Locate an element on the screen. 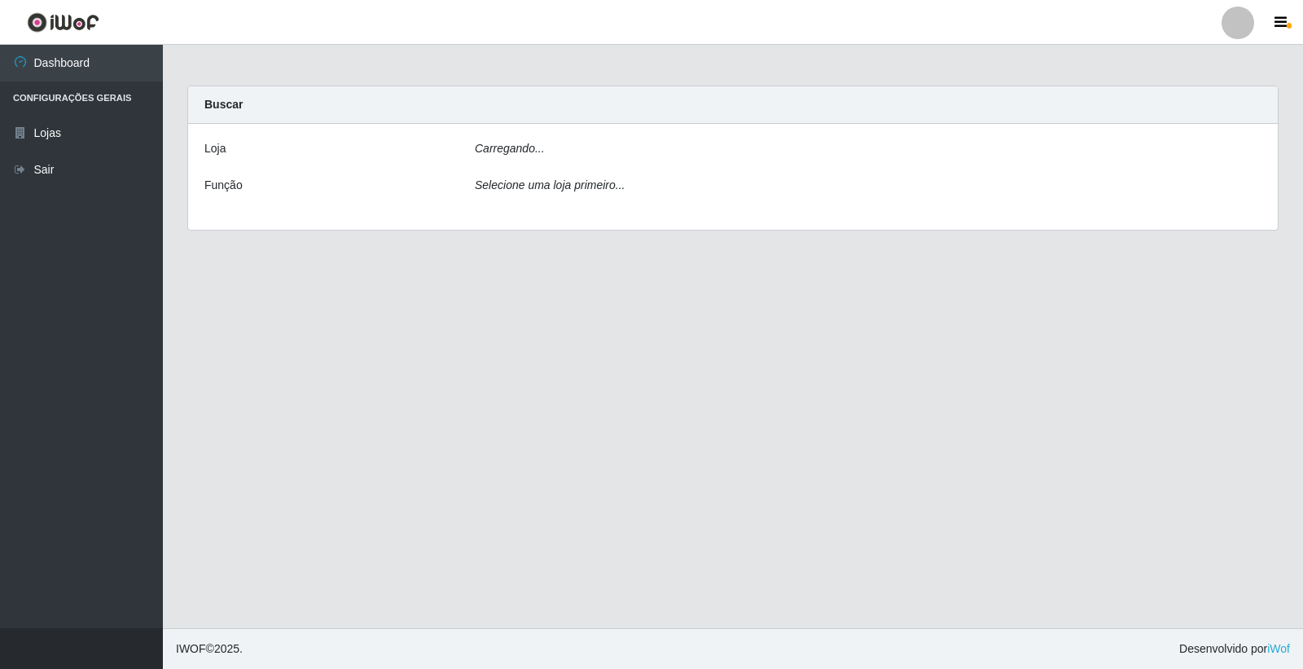  span: © 2025 . is located at coordinates (209, 648).